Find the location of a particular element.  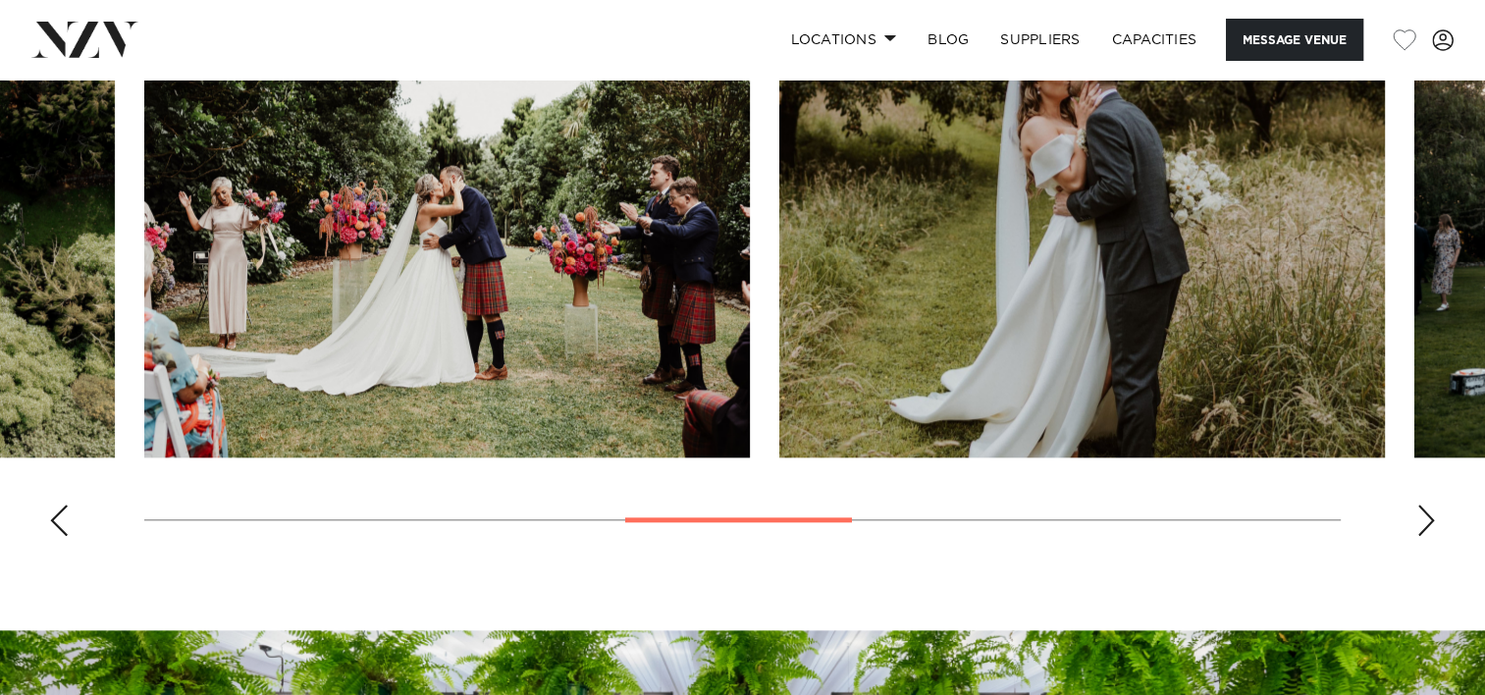

swiper-slide: 5 / 10 is located at coordinates (446, 235).